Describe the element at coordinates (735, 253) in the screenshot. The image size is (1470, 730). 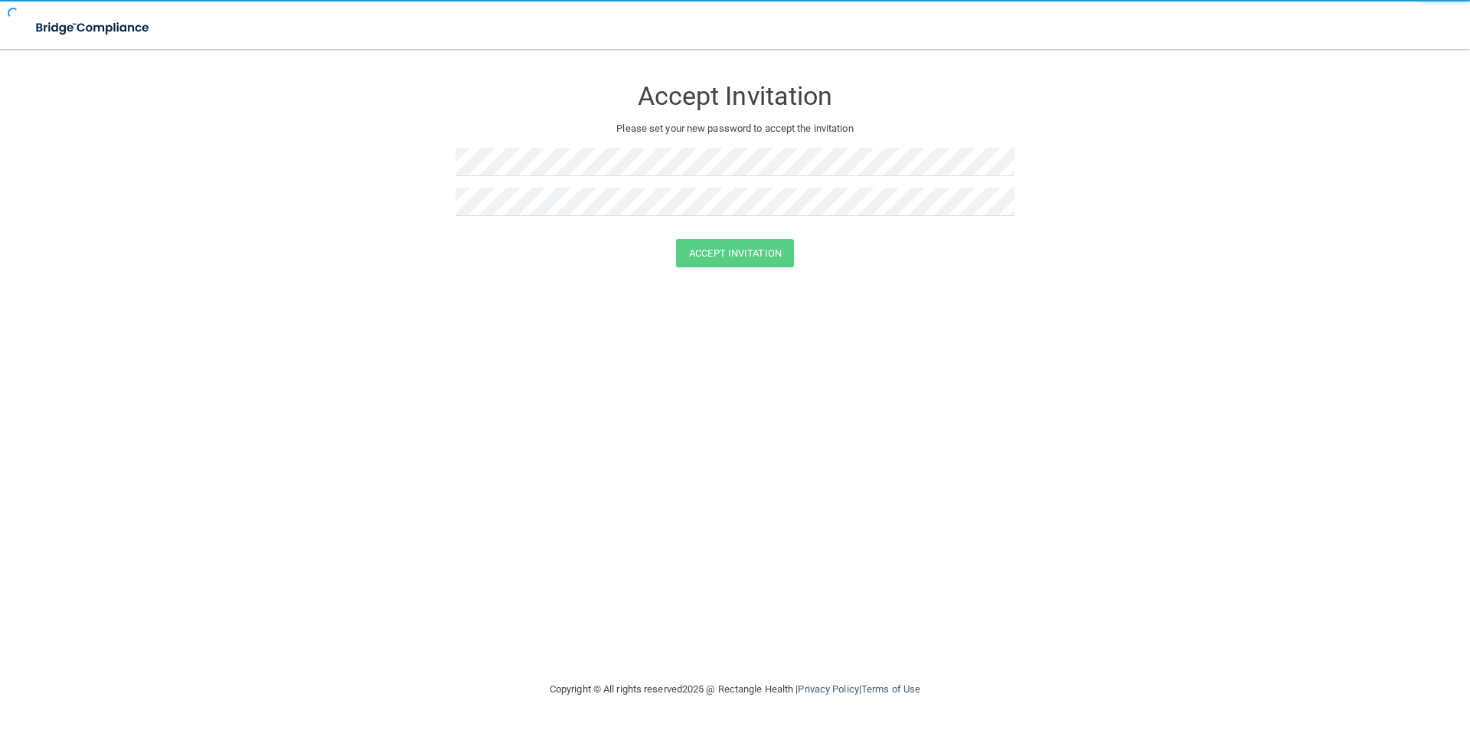
I see `button: Accept Invitation` at that location.